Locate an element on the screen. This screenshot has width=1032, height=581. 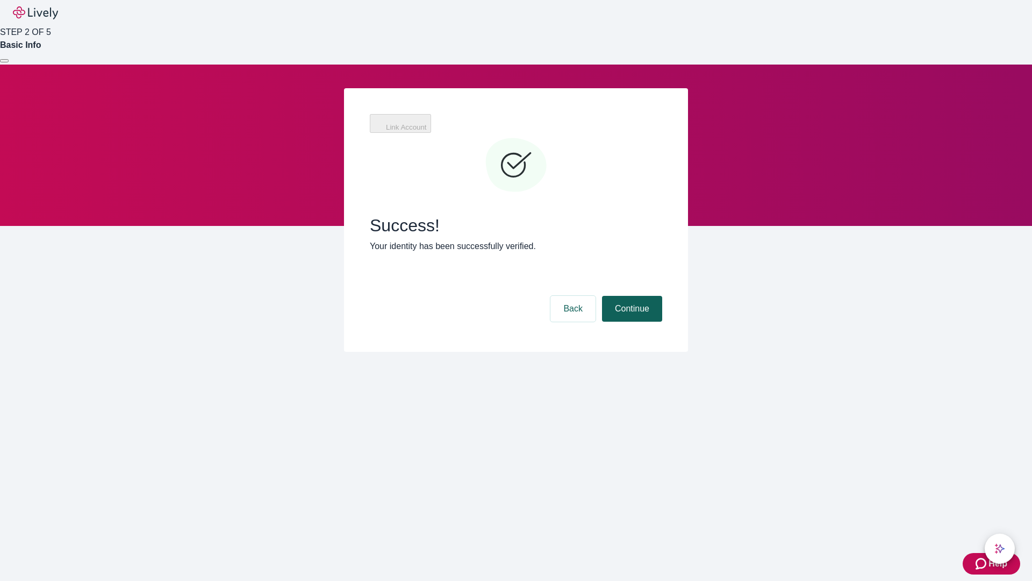
svg: Zendesk support icon is located at coordinates (982, 563).